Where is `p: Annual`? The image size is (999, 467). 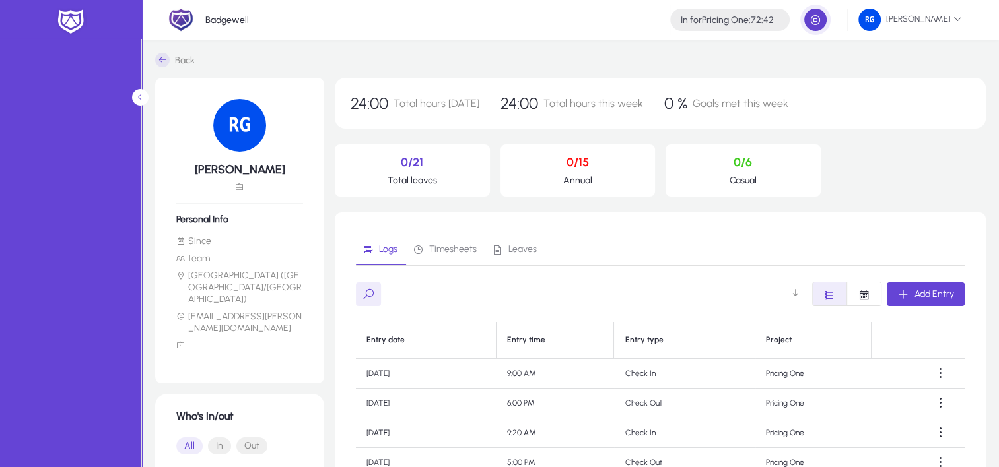
p: Annual is located at coordinates (577, 180).